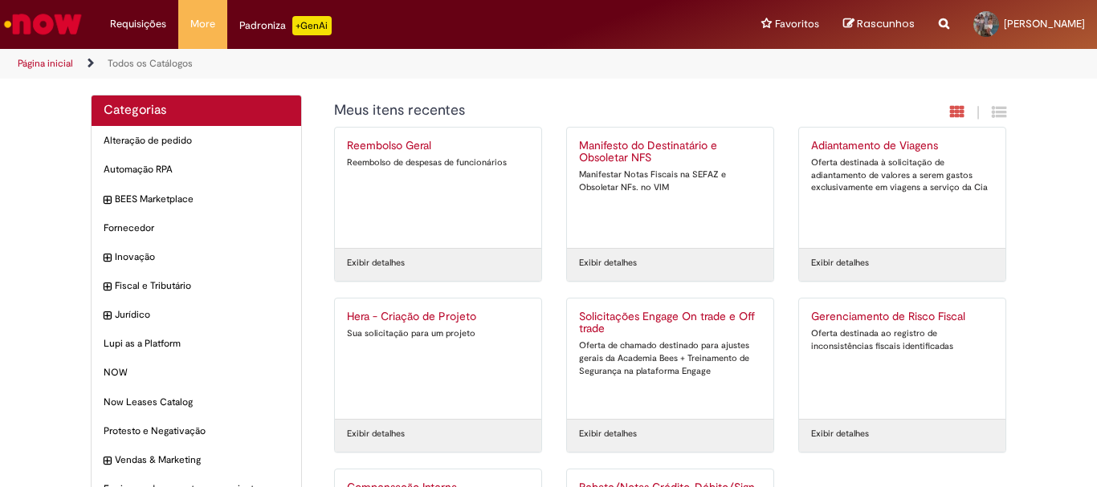  I want to click on span: Lupi as a Platform, so click(196, 344).